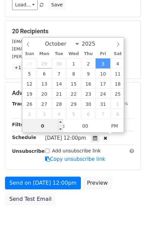  What do you see at coordinates (74, 104) in the screenshot?
I see `span: October 29, 2025` at bounding box center [74, 104].